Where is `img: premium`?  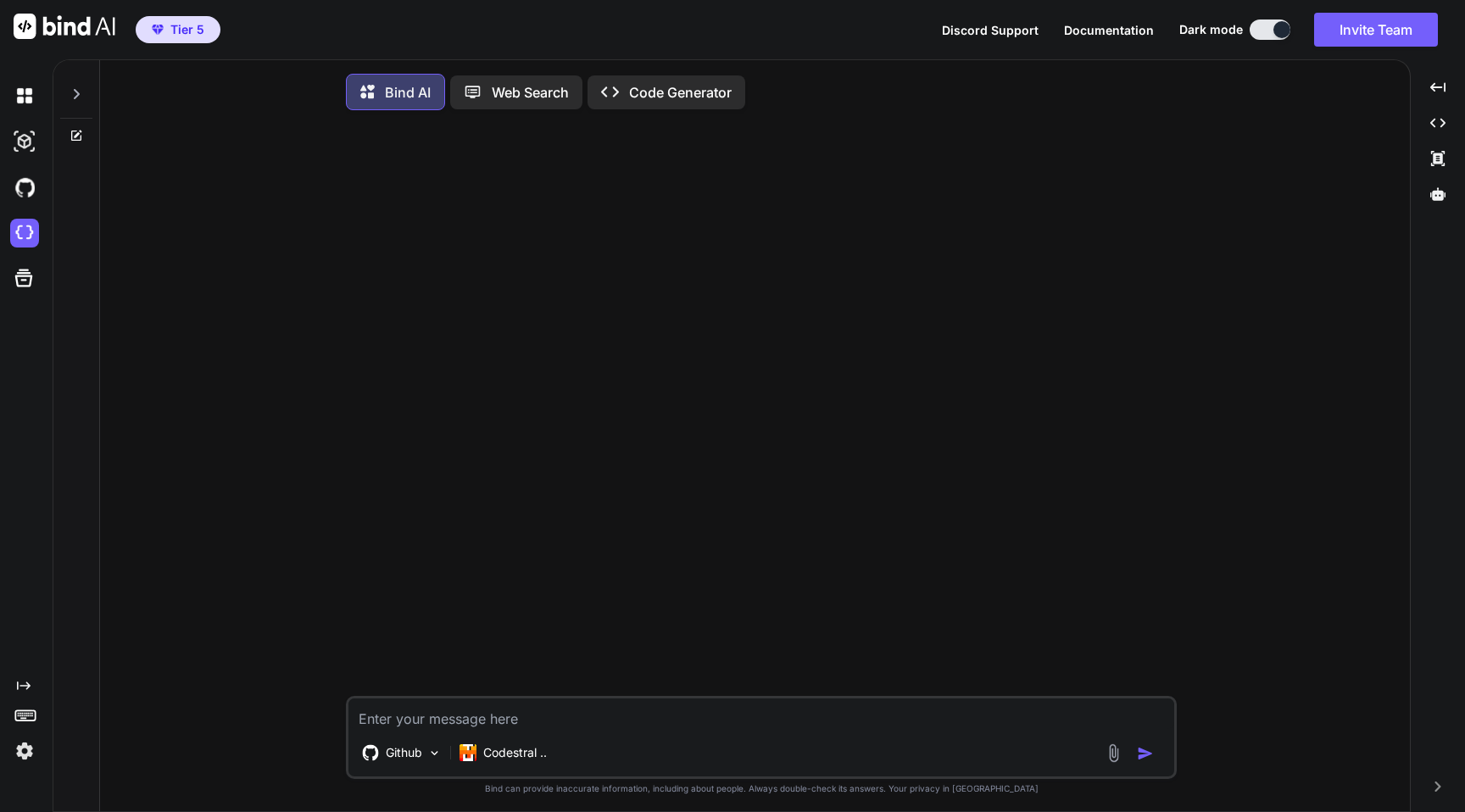 img: premium is located at coordinates (158, 29).